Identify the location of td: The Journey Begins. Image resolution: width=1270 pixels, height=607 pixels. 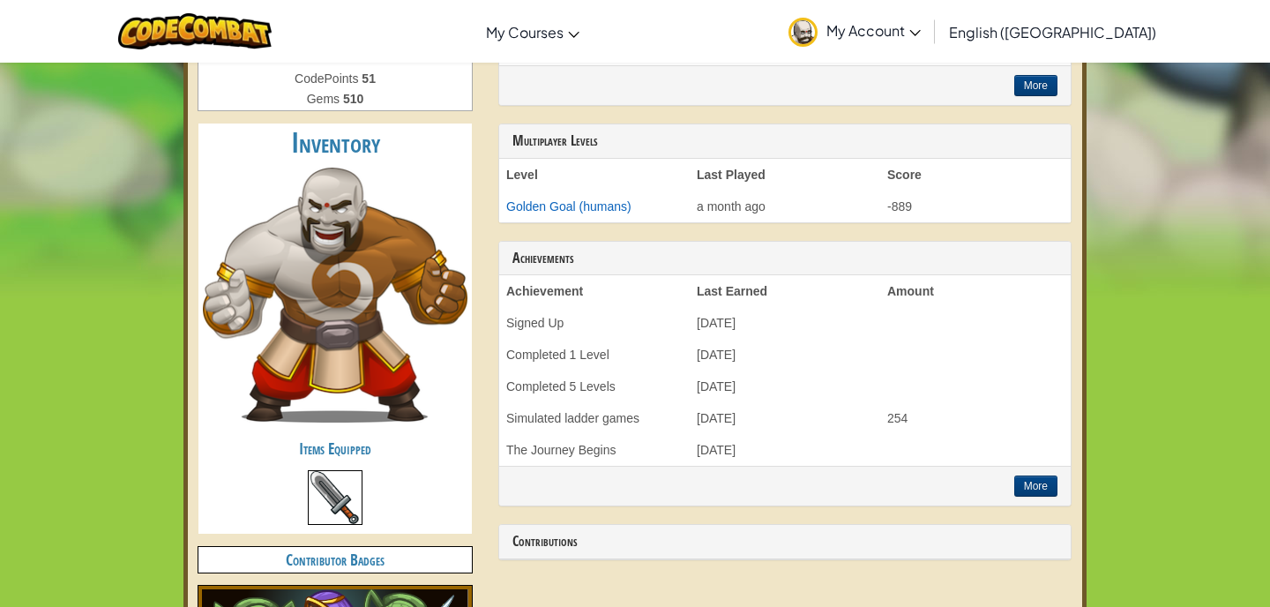
(594, 450).